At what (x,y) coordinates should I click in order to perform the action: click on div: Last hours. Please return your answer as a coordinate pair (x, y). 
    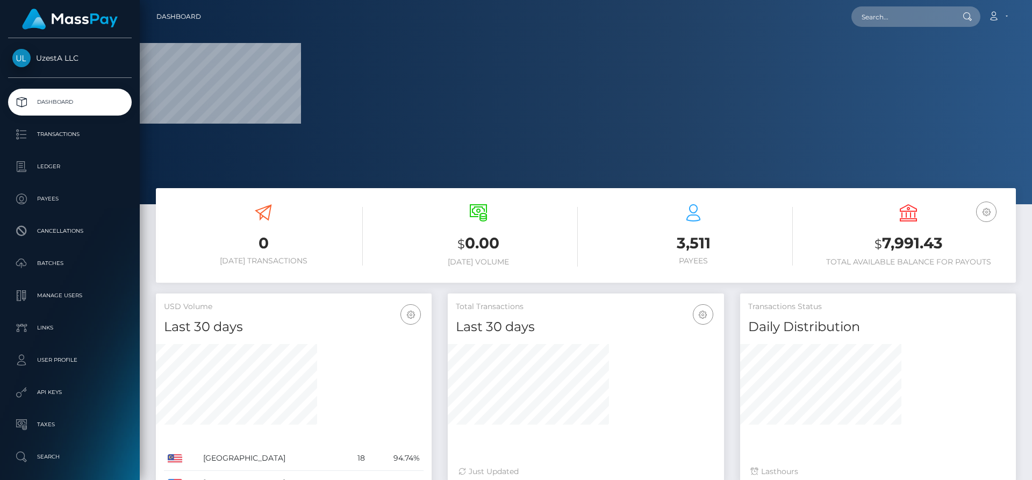
    Looking at the image, I should click on (878, 472).